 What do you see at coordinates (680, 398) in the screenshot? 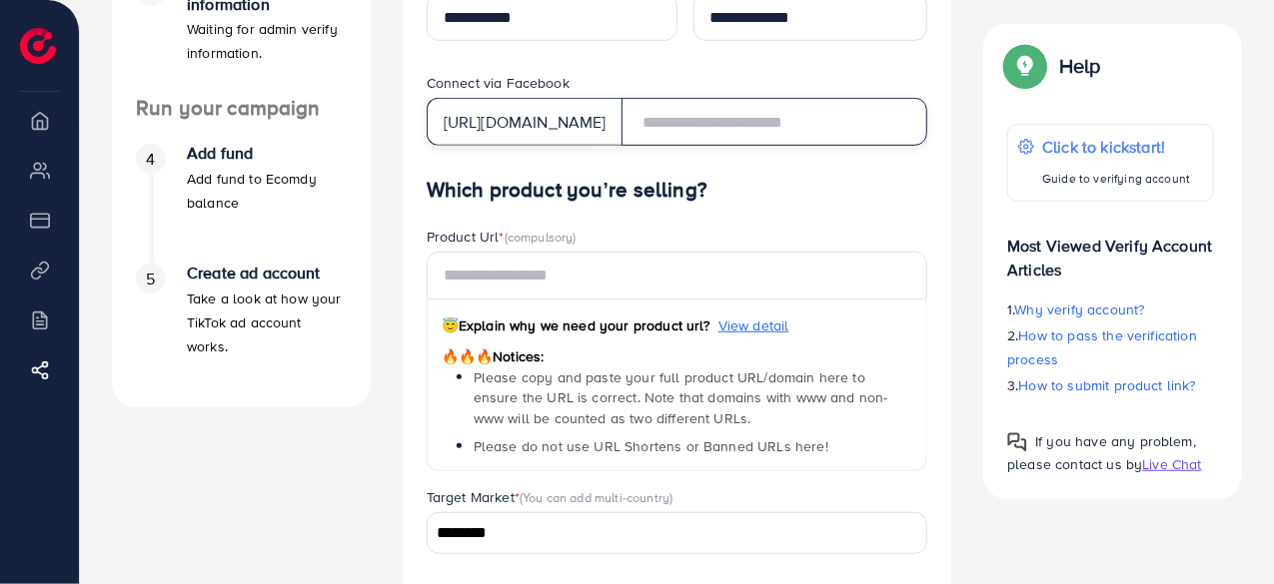
I see `span: Please copy and paste your full product URL/domain here to ensure the URL is correct. Note that d...` at bounding box center [680, 398].